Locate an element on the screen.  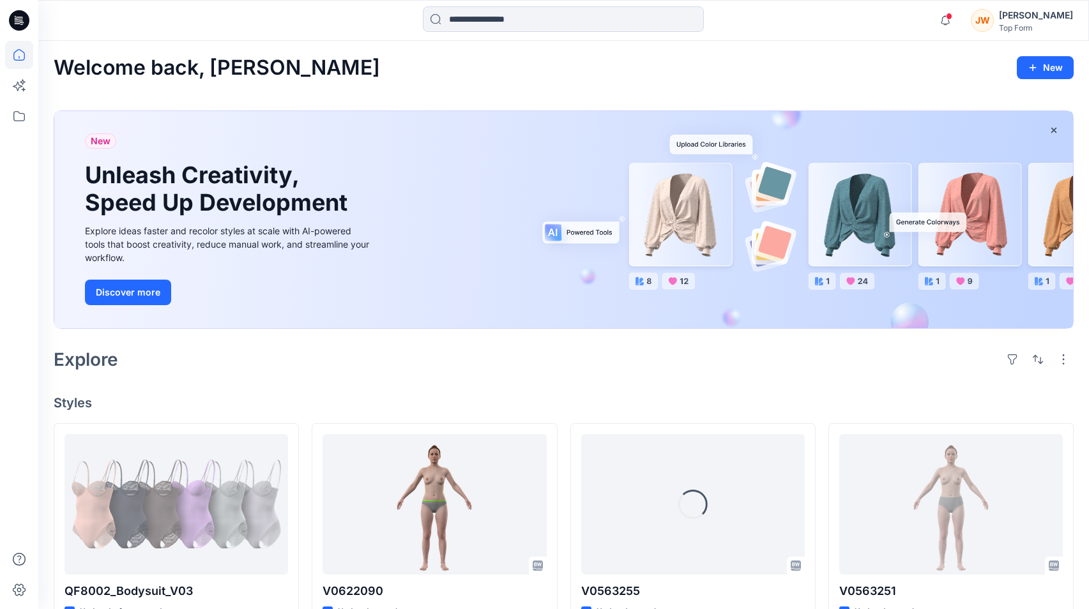
p: V0622090 is located at coordinates (434, 591).